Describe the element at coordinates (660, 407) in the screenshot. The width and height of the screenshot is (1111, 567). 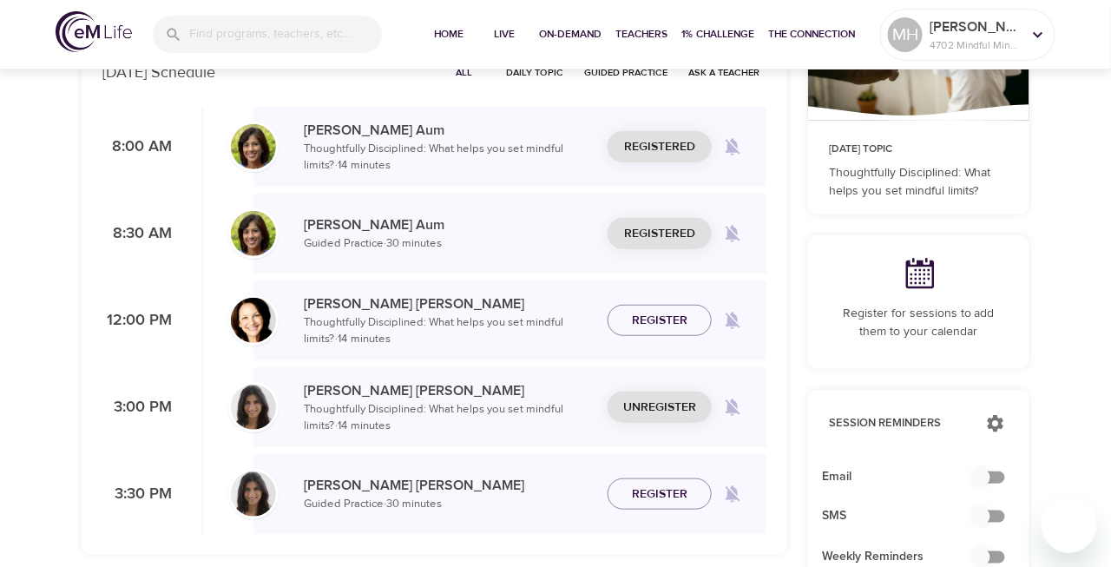
I see `button: Unregister` at that location.